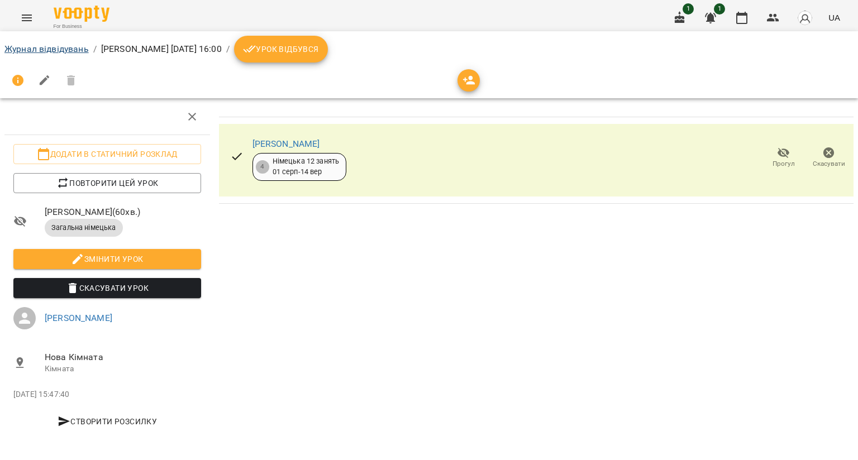 The width and height of the screenshot is (858, 460). Describe the element at coordinates (27, 18) in the screenshot. I see `button: Menu` at that location.